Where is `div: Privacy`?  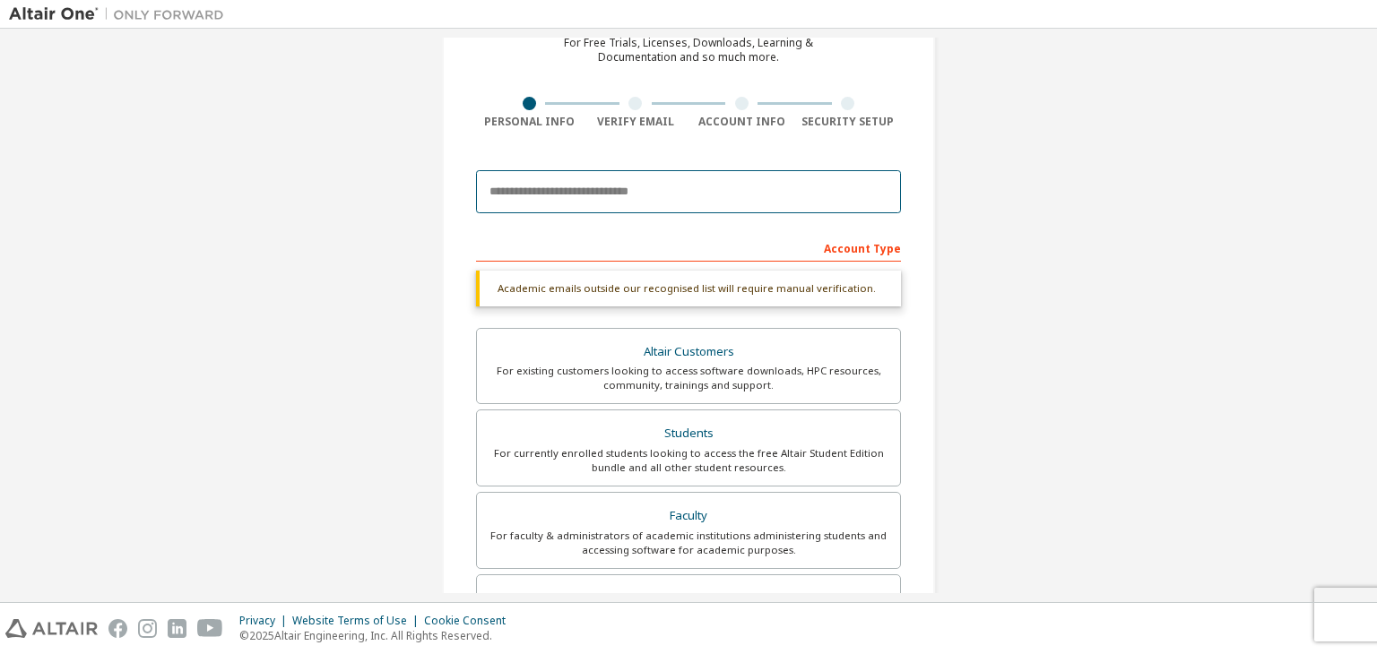 div: Privacy is located at coordinates (265, 621).